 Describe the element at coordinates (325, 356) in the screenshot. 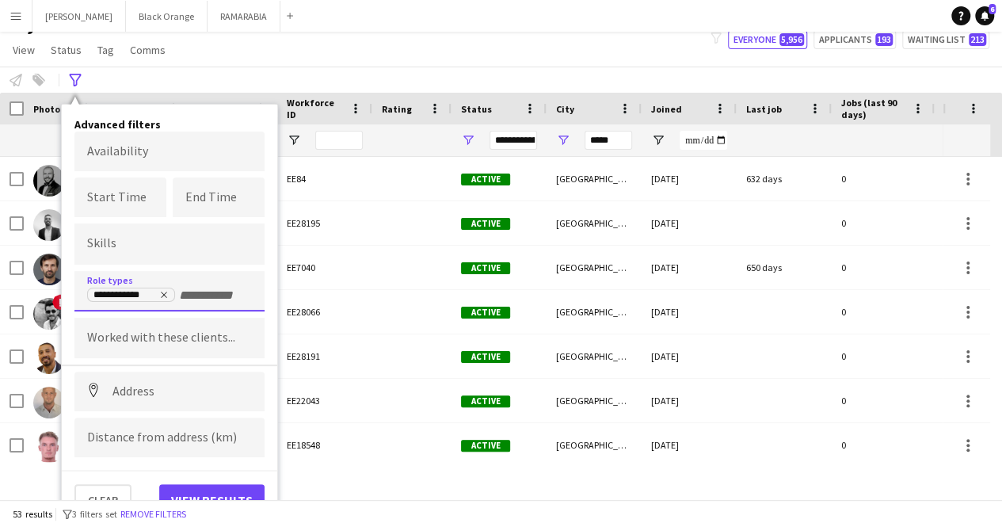

I see `div: EE28191` at that location.